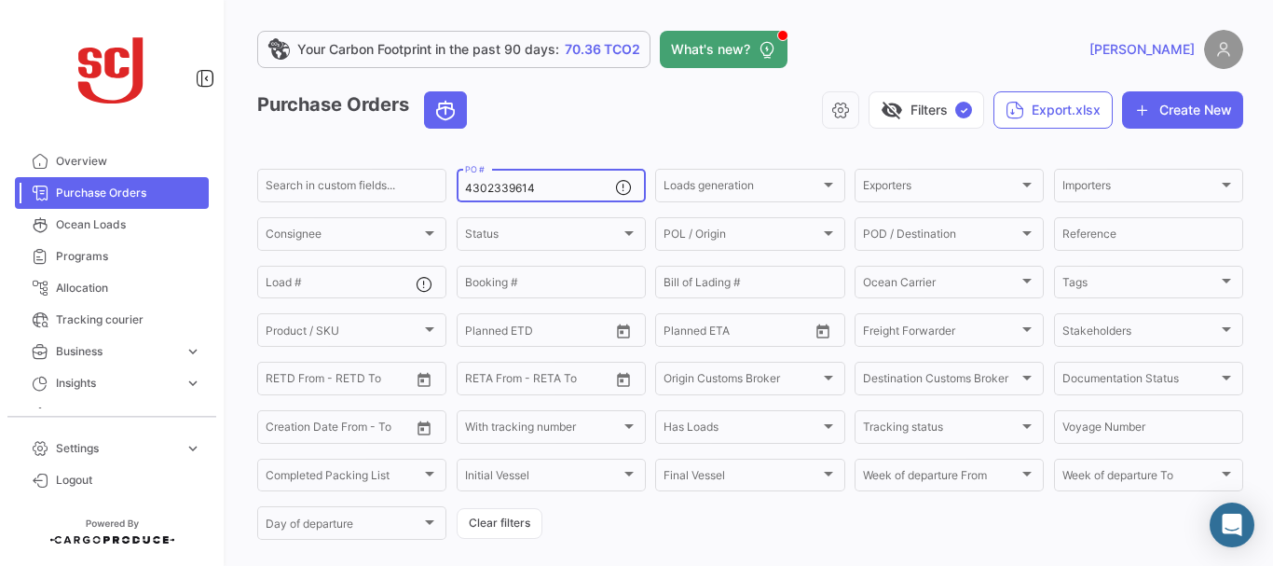  Describe the element at coordinates (112, 225) in the screenshot. I see `a: Ocean Loads` at that location.